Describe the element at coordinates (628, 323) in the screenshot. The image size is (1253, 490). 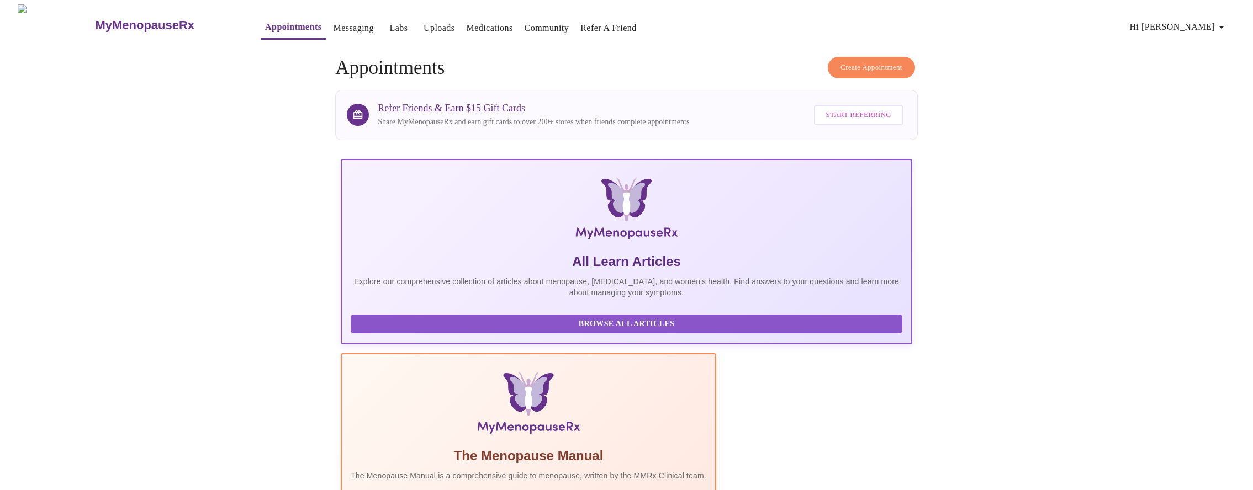
I see `a: Browse All Articles` at that location.